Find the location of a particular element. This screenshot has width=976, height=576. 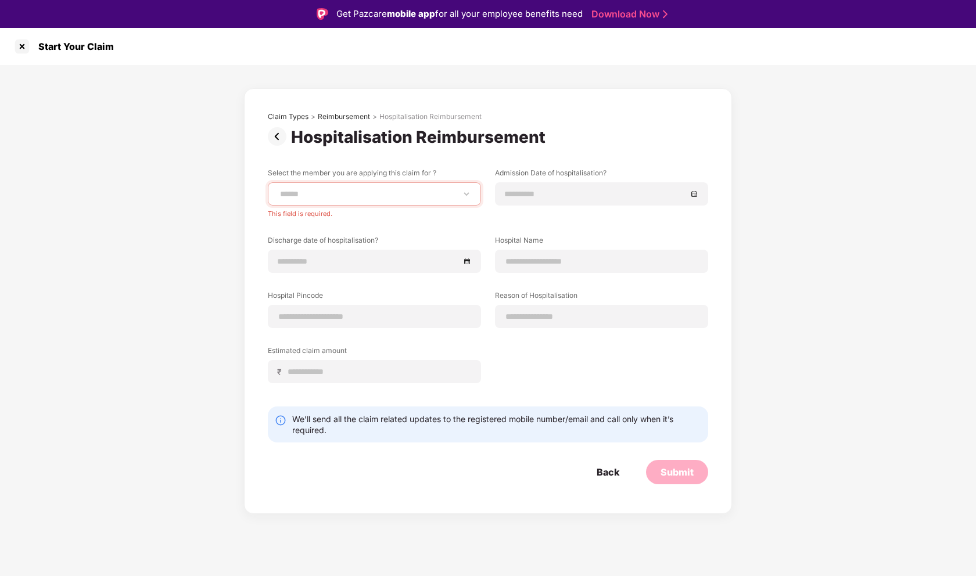

label: Discharge date of hospitalisation? is located at coordinates (374, 242).